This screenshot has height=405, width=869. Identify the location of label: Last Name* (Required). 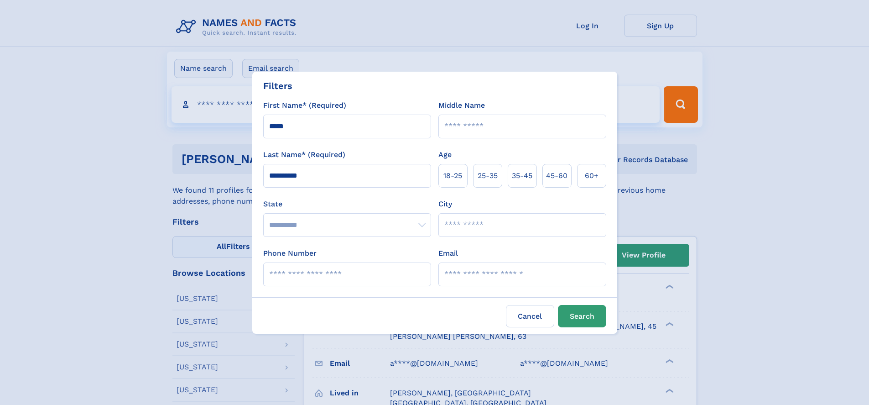
(304, 155).